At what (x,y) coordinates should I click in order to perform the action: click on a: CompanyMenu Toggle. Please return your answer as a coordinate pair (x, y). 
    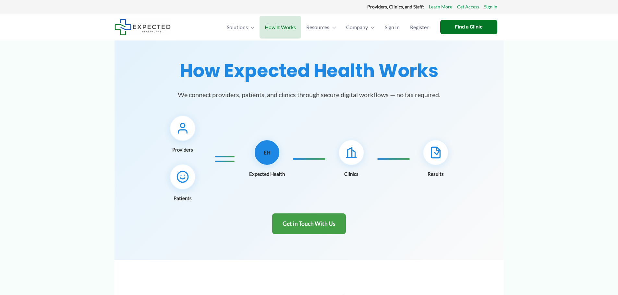
    Looking at the image, I should click on (360, 27).